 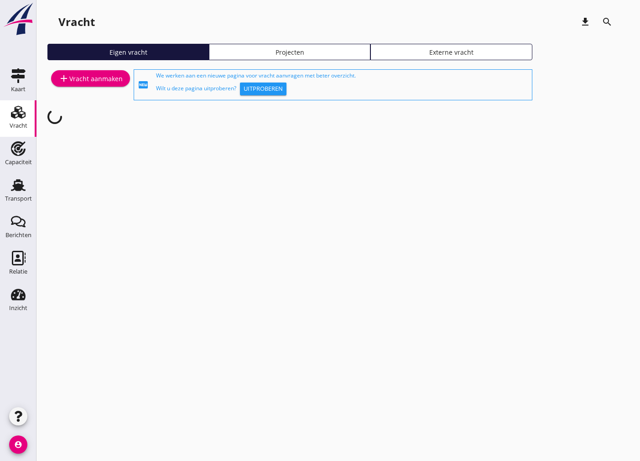 What do you see at coordinates (451, 52) in the screenshot?
I see `a: Externe vracht` at bounding box center [451, 52].